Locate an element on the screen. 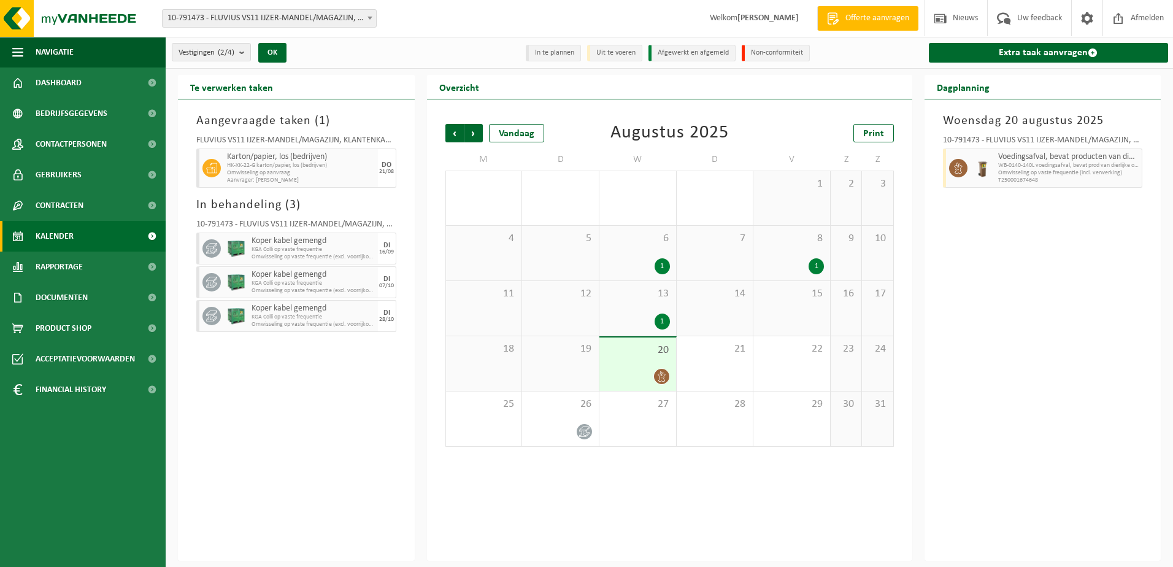 Image resolution: width=1173 pixels, height=567 pixels. span: 25 is located at coordinates (484, 404).